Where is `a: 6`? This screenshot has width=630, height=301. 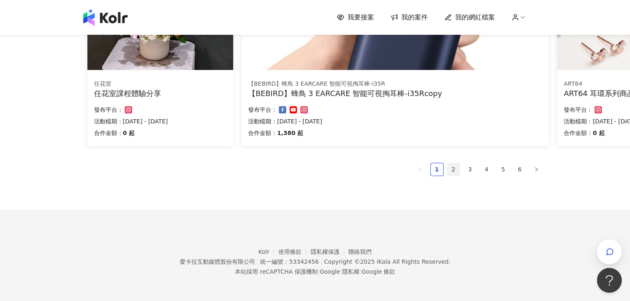
a: 6 is located at coordinates (520, 169).